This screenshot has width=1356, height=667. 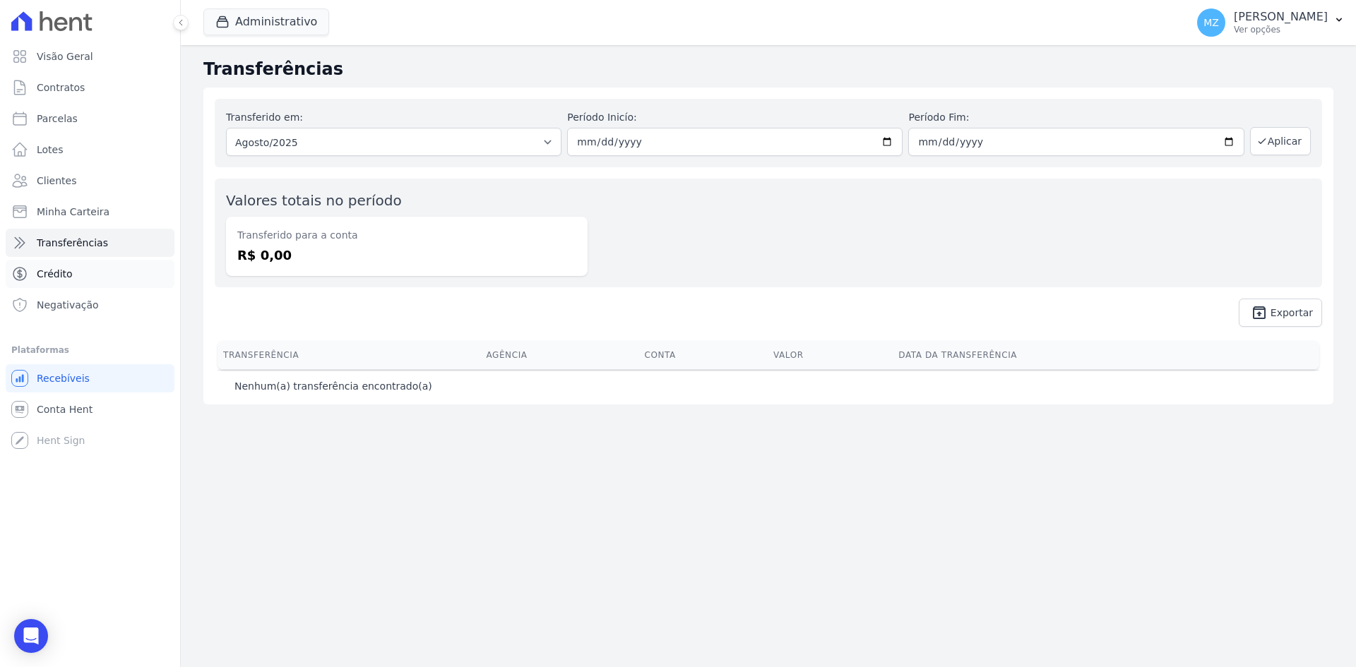 I want to click on span: MZ, so click(x=1211, y=23).